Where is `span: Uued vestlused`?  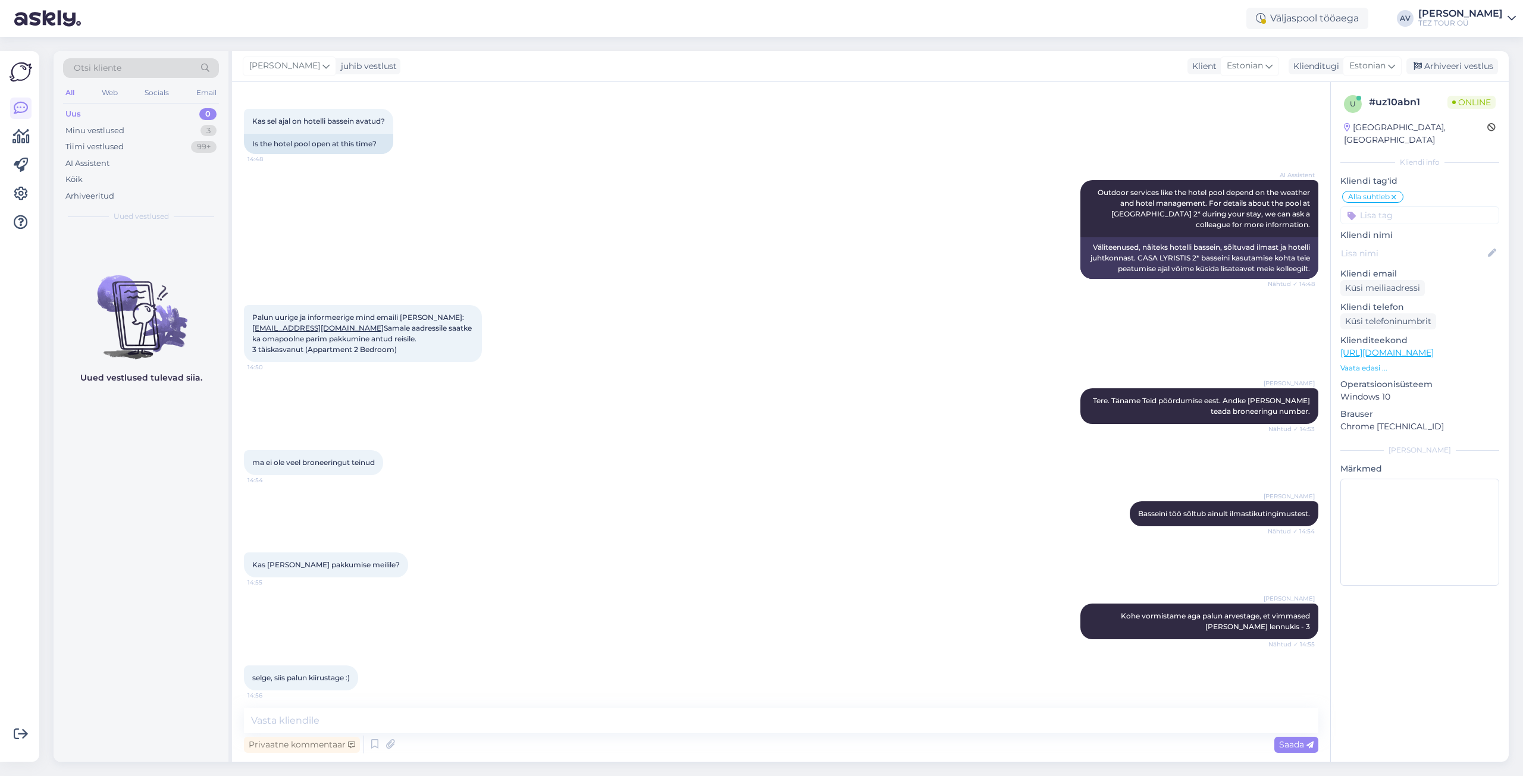 span: Uued vestlused is located at coordinates (141, 217).